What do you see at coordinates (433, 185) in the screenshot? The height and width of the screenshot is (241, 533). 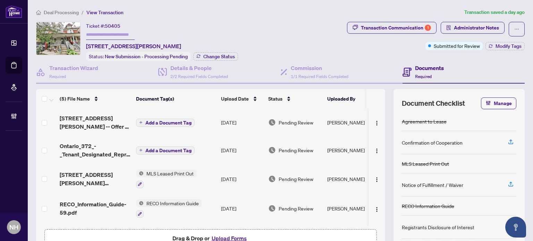 I see `div: Notice of Fulfillment / Waiver` at bounding box center [433, 185].